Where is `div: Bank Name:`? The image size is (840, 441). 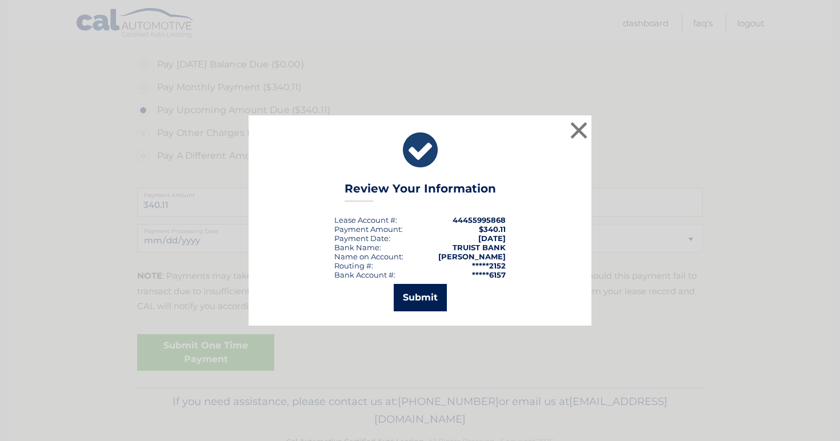 div: Bank Name: is located at coordinates (358, 247).